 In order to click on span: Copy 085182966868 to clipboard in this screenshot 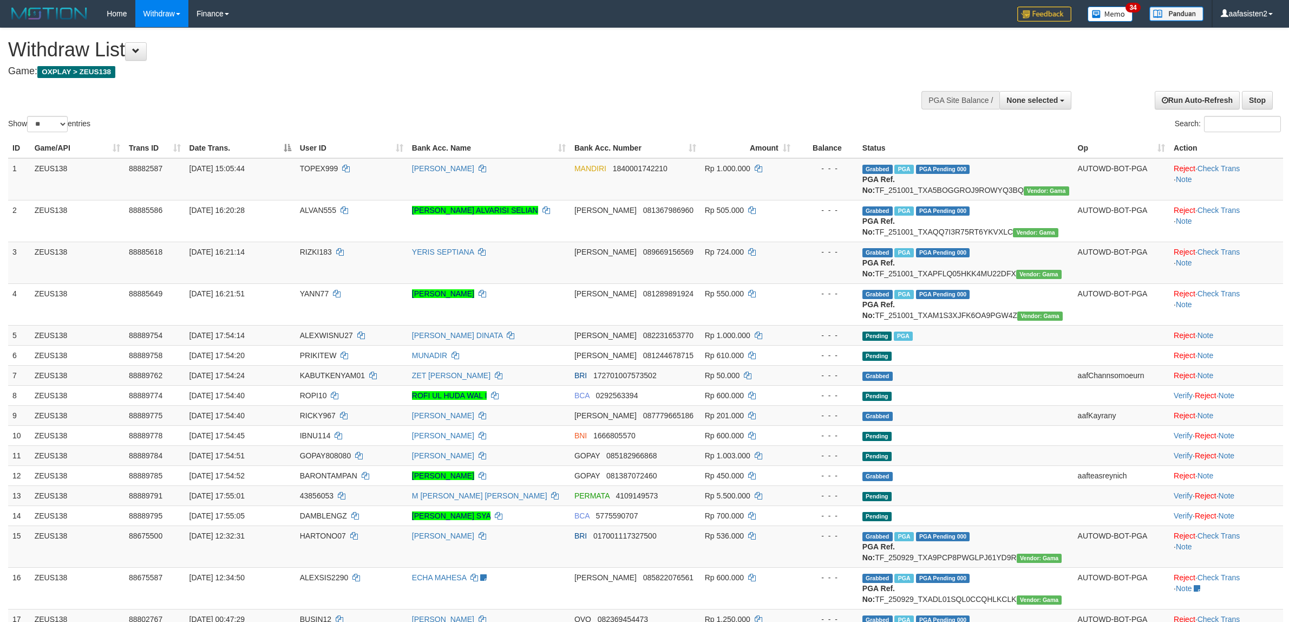, I will do `click(631, 455)`.